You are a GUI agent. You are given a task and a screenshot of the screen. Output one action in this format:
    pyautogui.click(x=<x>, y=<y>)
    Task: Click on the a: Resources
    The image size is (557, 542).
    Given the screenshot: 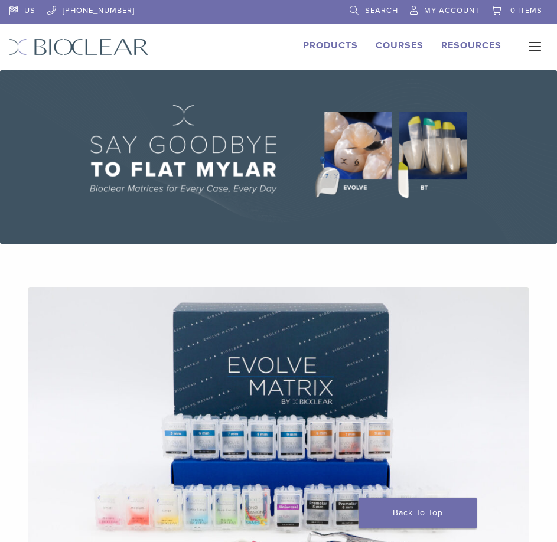 What is the action you would take?
    pyautogui.click(x=471, y=45)
    